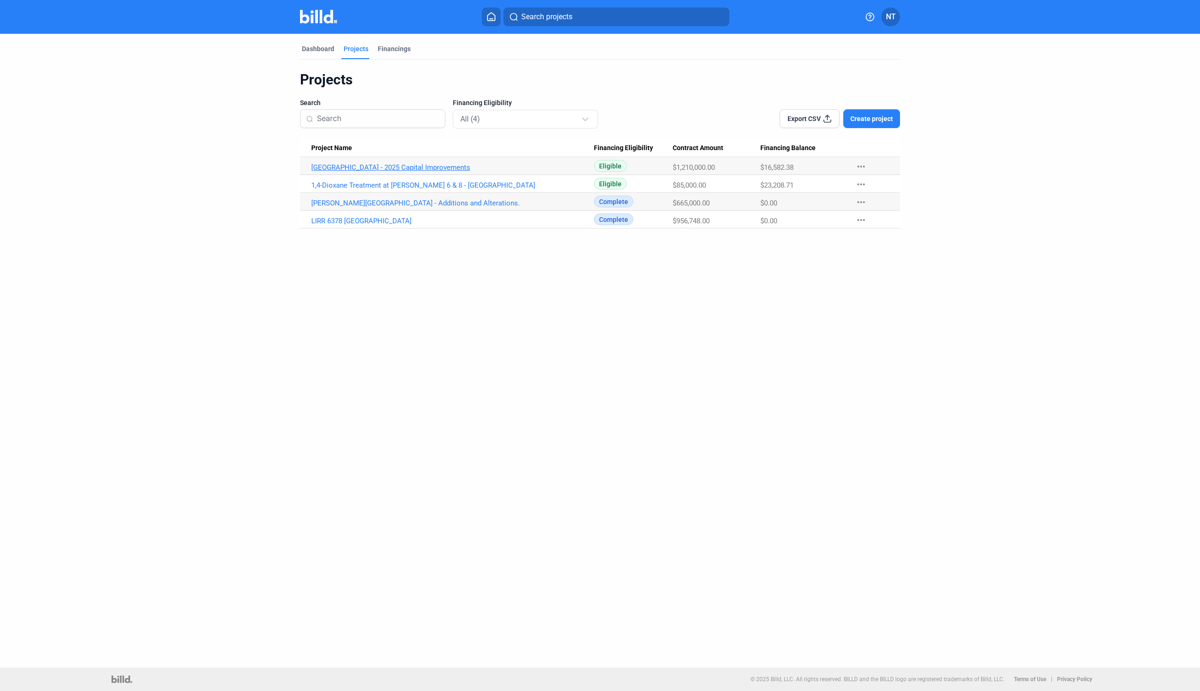 This screenshot has height=691, width=1200. Describe the element at coordinates (547, 17) in the screenshot. I see `span: Search projects` at that location.